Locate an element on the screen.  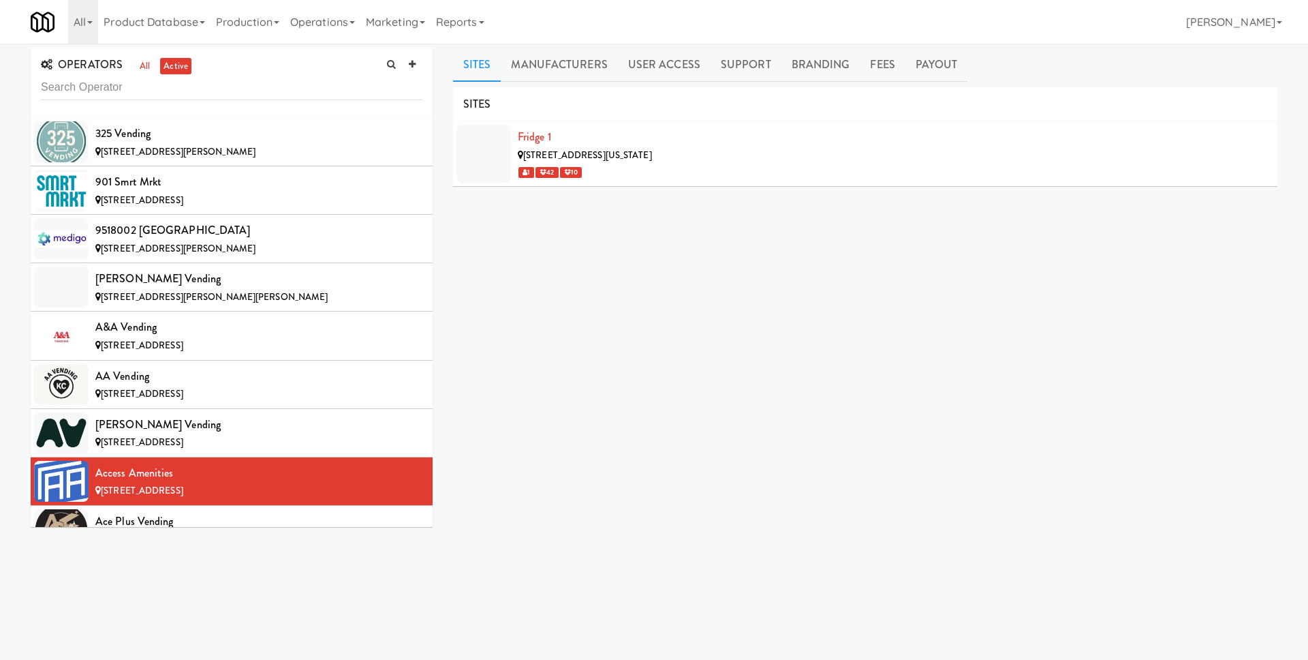
input: Search Operator is located at coordinates (232, 87).